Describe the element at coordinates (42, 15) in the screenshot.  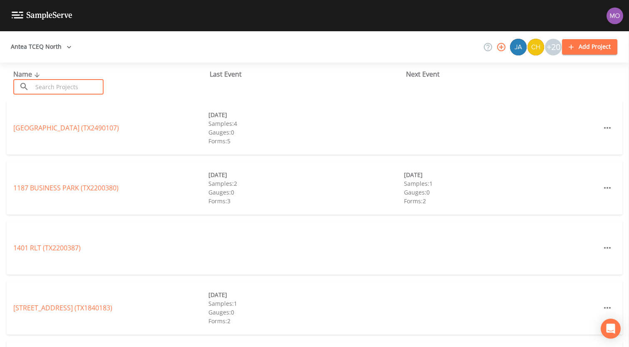
I see `img: logo` at that location.